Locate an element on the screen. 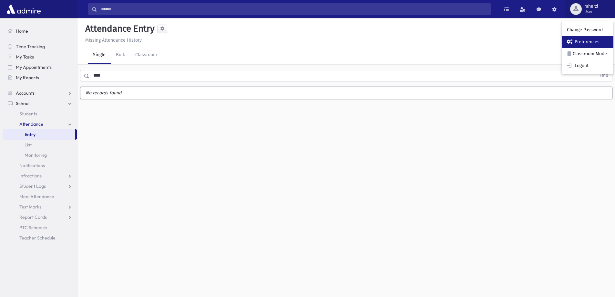 This screenshot has height=297, width=615. span: Entry is located at coordinates (30, 134).